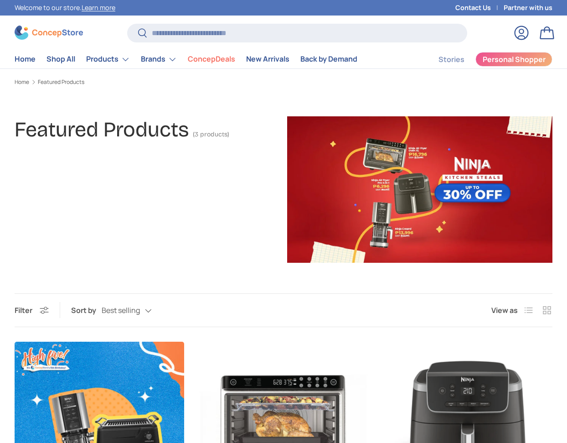  I want to click on img: ConcepStore, so click(49, 32).